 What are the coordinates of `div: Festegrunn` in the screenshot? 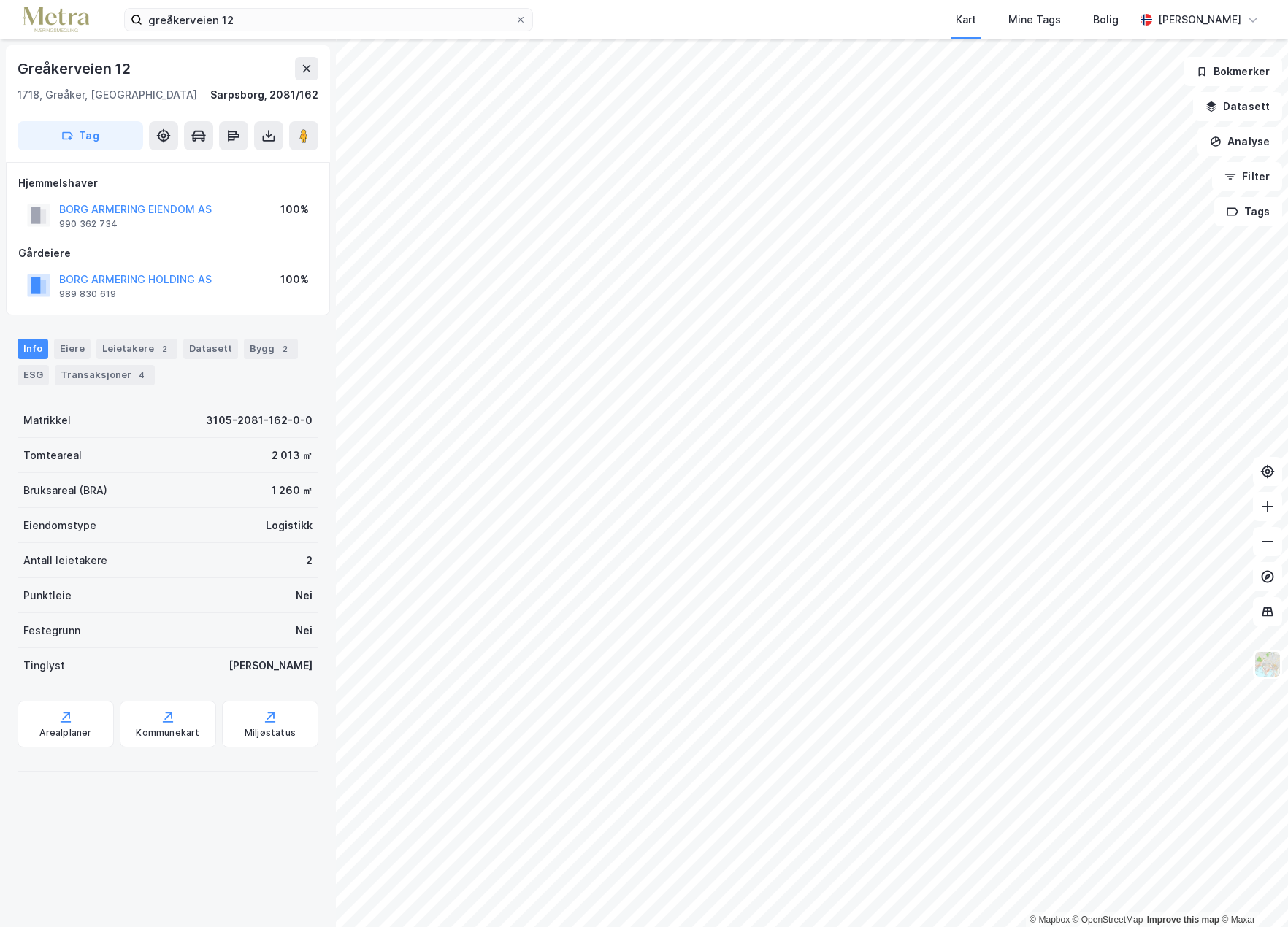 It's located at (52, 630).